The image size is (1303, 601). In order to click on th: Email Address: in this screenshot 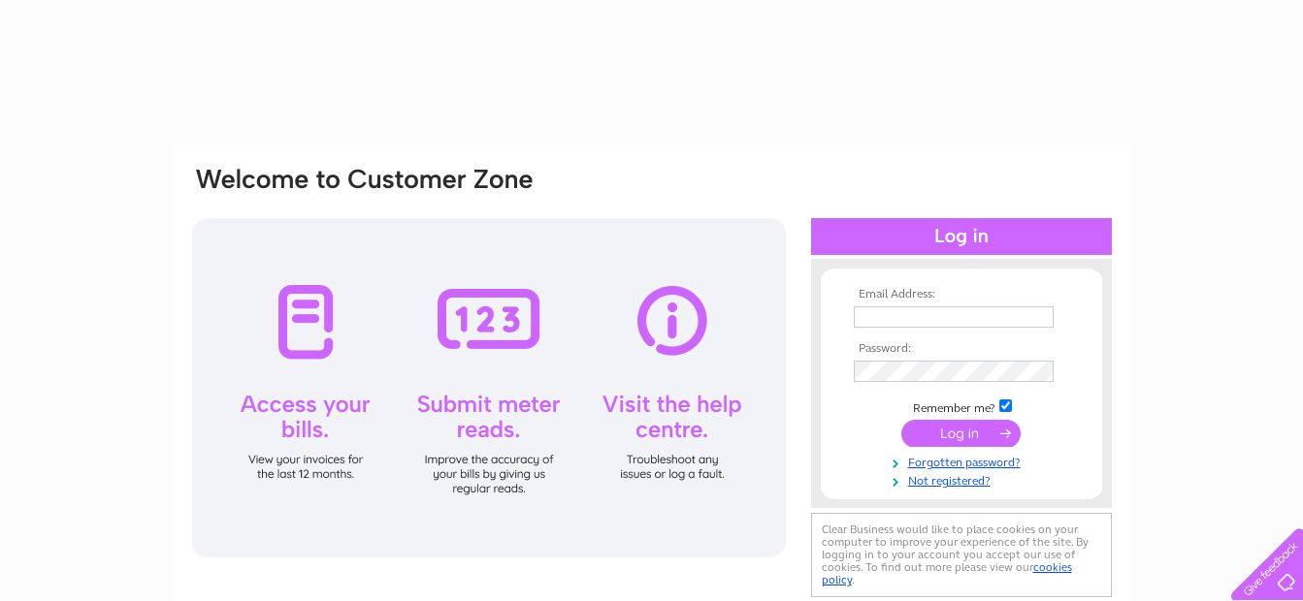, I will do `click(961, 295)`.